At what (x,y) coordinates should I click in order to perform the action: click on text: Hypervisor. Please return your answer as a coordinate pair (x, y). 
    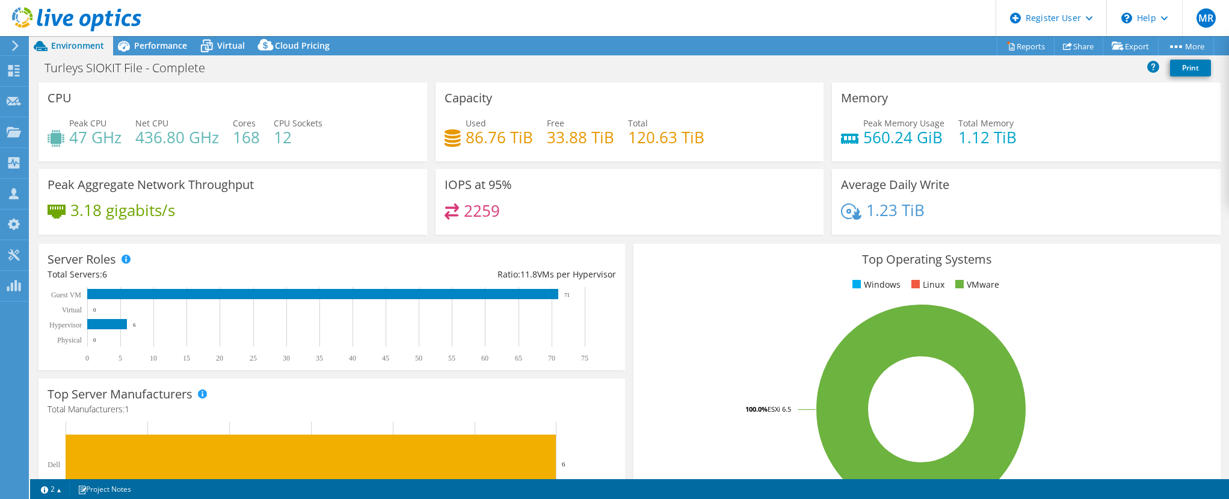
    Looking at the image, I should click on (66, 325).